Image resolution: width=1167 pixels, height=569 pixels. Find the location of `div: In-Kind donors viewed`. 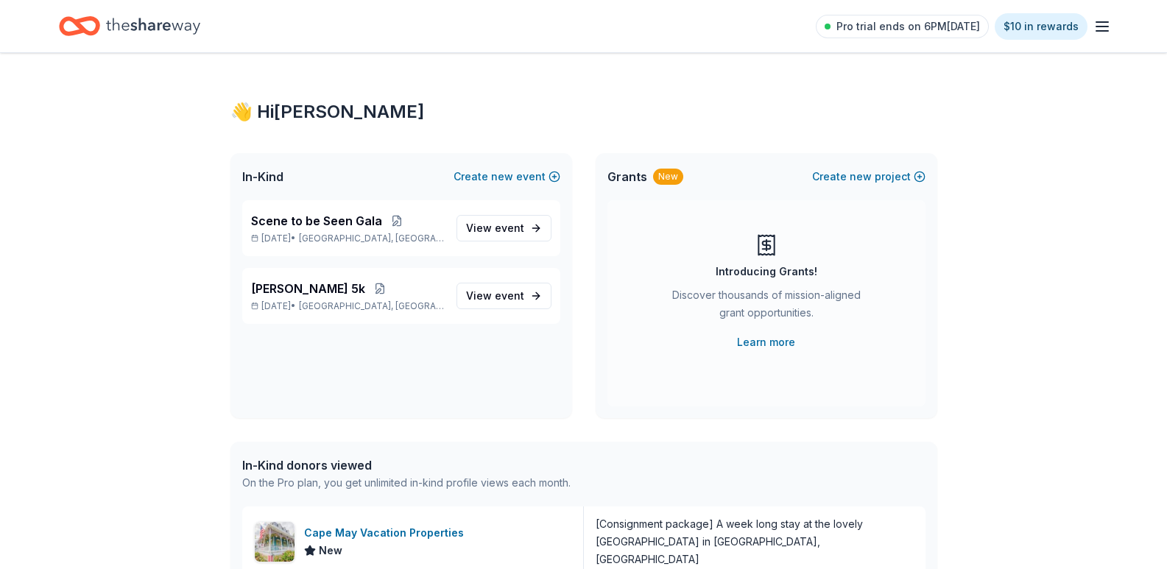

div: In-Kind donors viewed is located at coordinates (407, 466).